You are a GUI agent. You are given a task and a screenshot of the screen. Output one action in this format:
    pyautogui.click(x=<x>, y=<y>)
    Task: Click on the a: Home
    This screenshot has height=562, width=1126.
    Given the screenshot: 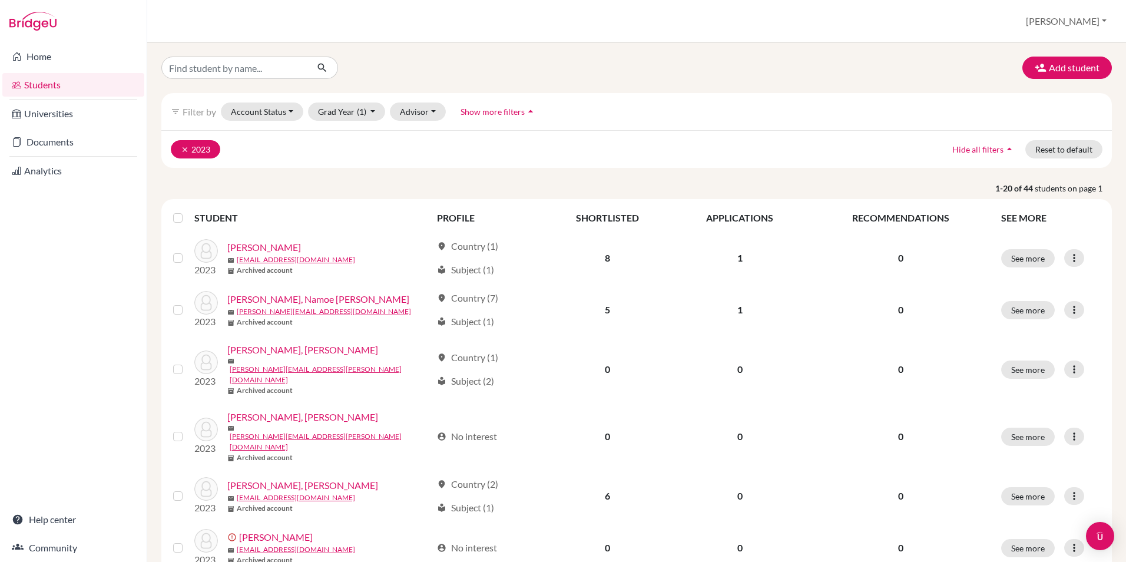 What is the action you would take?
    pyautogui.click(x=73, y=57)
    